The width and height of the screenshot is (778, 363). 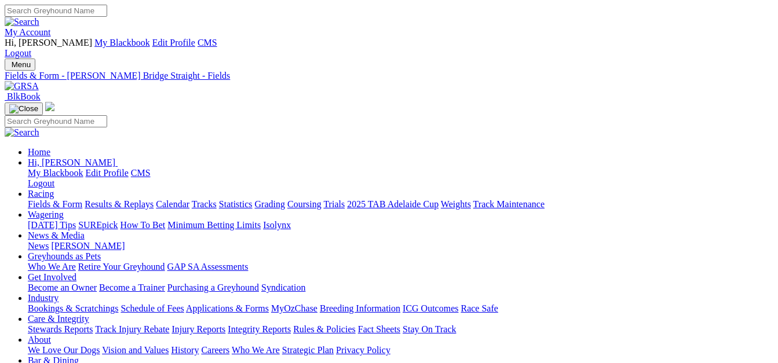 What do you see at coordinates (43, 298) in the screenshot?
I see `a: Industry` at bounding box center [43, 298].